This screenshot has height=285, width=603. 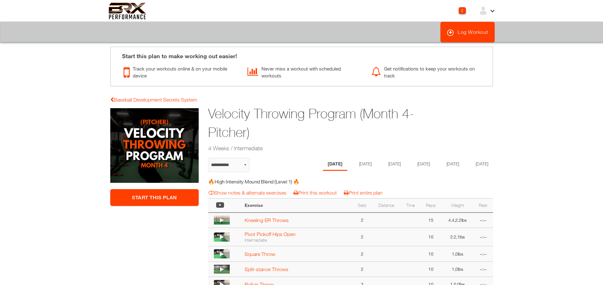 What do you see at coordinates (482, 164) in the screenshot?
I see `li: Day 6` at bounding box center [482, 164].